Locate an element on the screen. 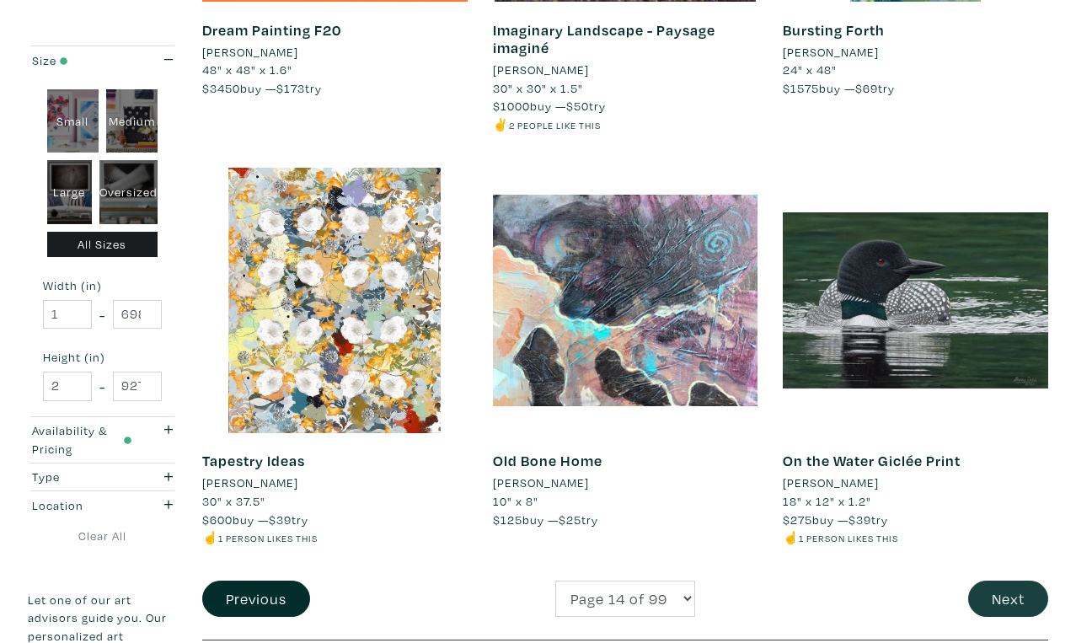 The height and width of the screenshot is (643, 1076). a: Dream Painting F20 is located at coordinates (271, 29).